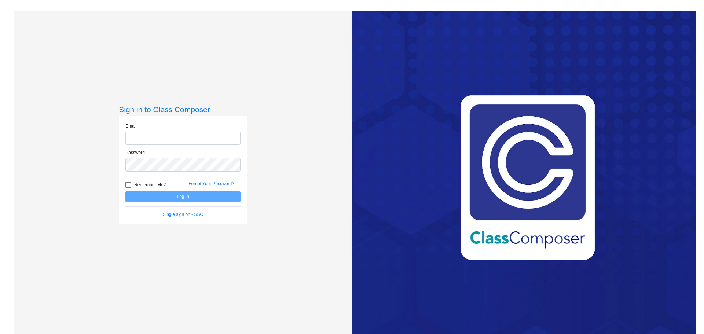 The width and height of the screenshot is (704, 334). I want to click on label: Password, so click(135, 153).